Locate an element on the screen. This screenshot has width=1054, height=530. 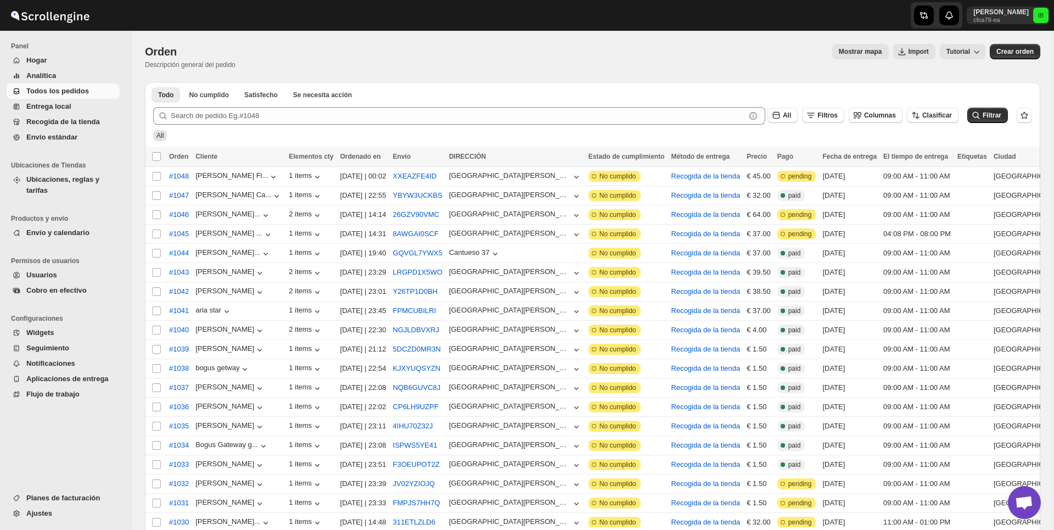
span: #1030 is located at coordinates (179, 522).